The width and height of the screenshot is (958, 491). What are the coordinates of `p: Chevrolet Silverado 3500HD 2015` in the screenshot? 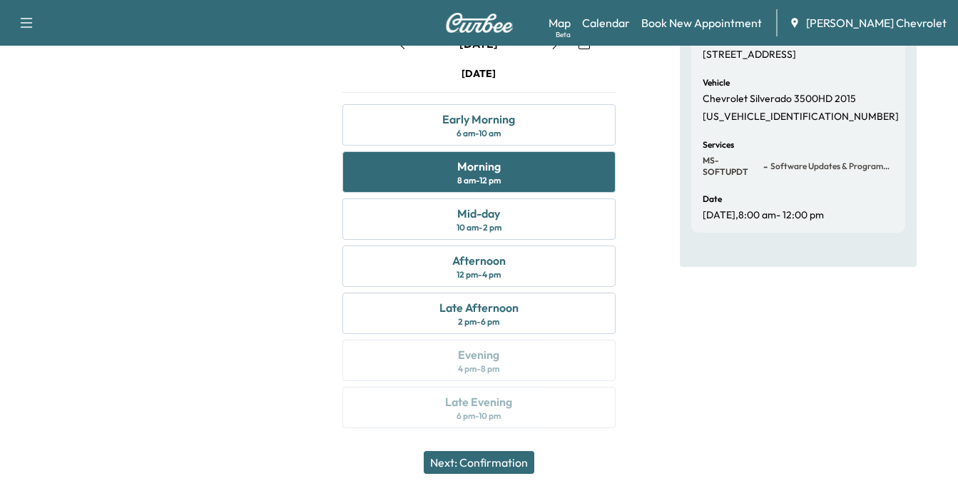 It's located at (779, 99).